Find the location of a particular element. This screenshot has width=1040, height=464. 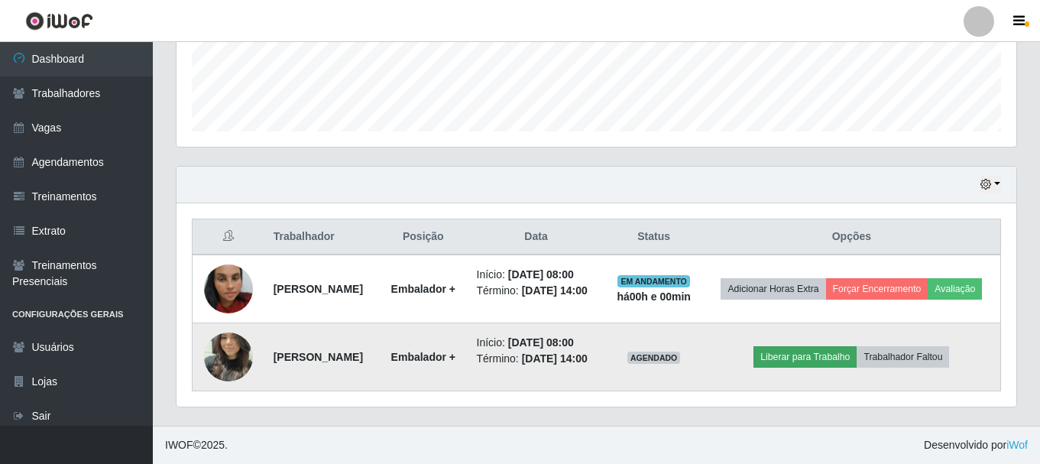

button: Trabalhador Faltou is located at coordinates (902, 357).